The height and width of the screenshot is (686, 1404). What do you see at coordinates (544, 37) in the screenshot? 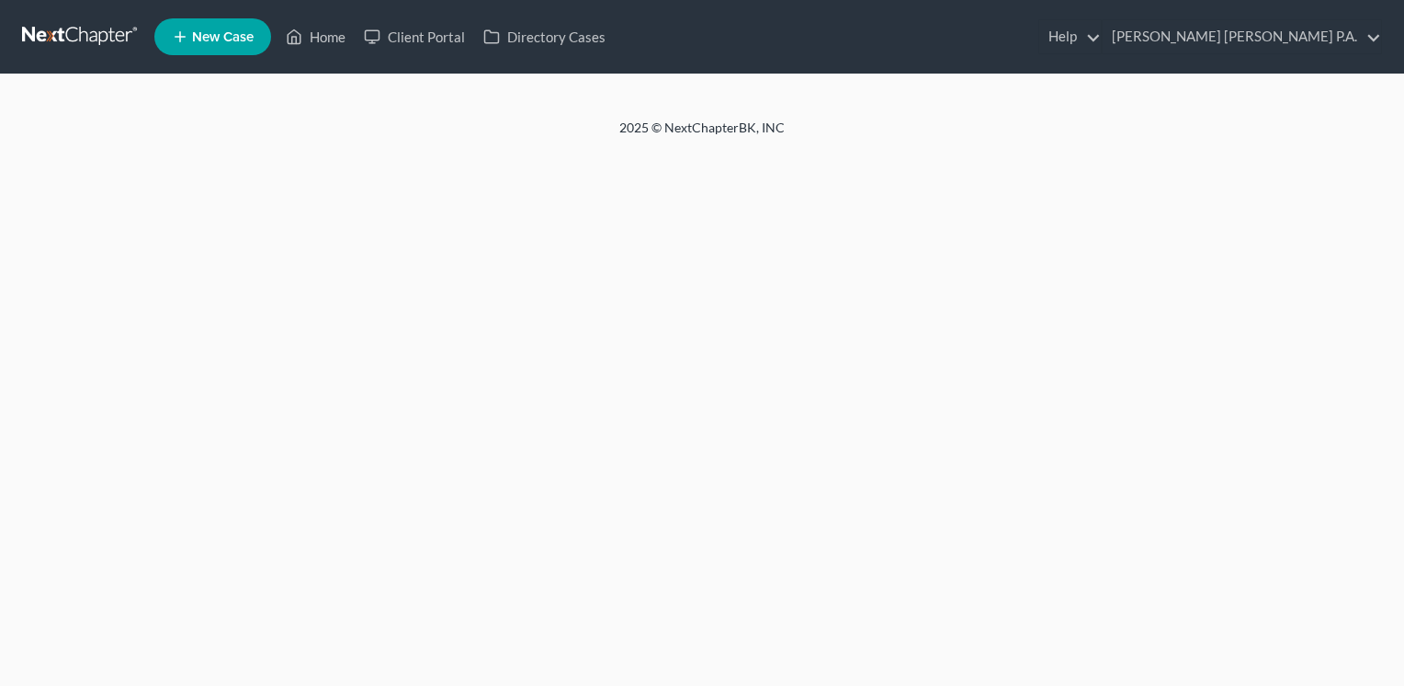
I see `a: Directory Cases` at bounding box center [544, 37].